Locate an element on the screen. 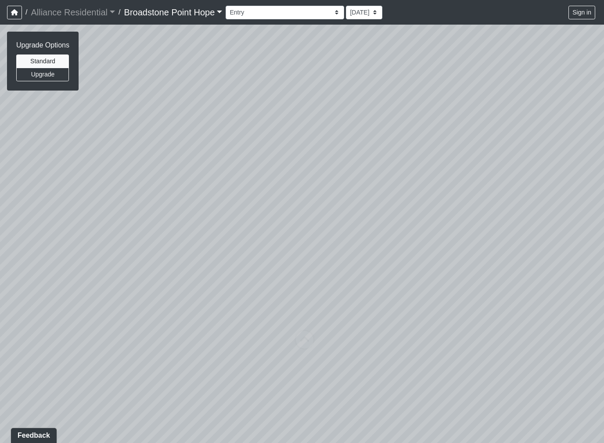  button: Standard is located at coordinates (43, 61).